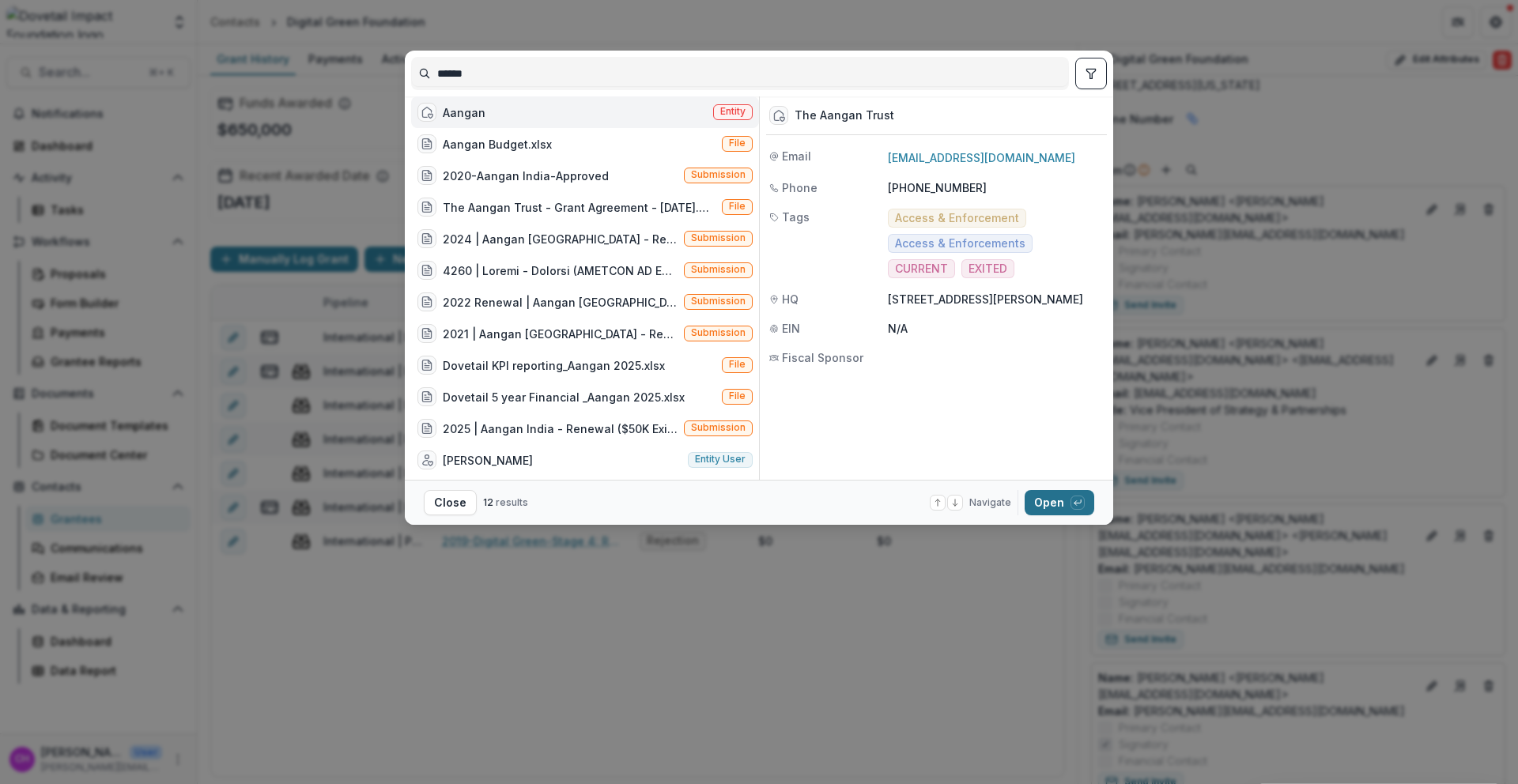 The width and height of the screenshot is (1518, 784). I want to click on span: Tags, so click(795, 216).